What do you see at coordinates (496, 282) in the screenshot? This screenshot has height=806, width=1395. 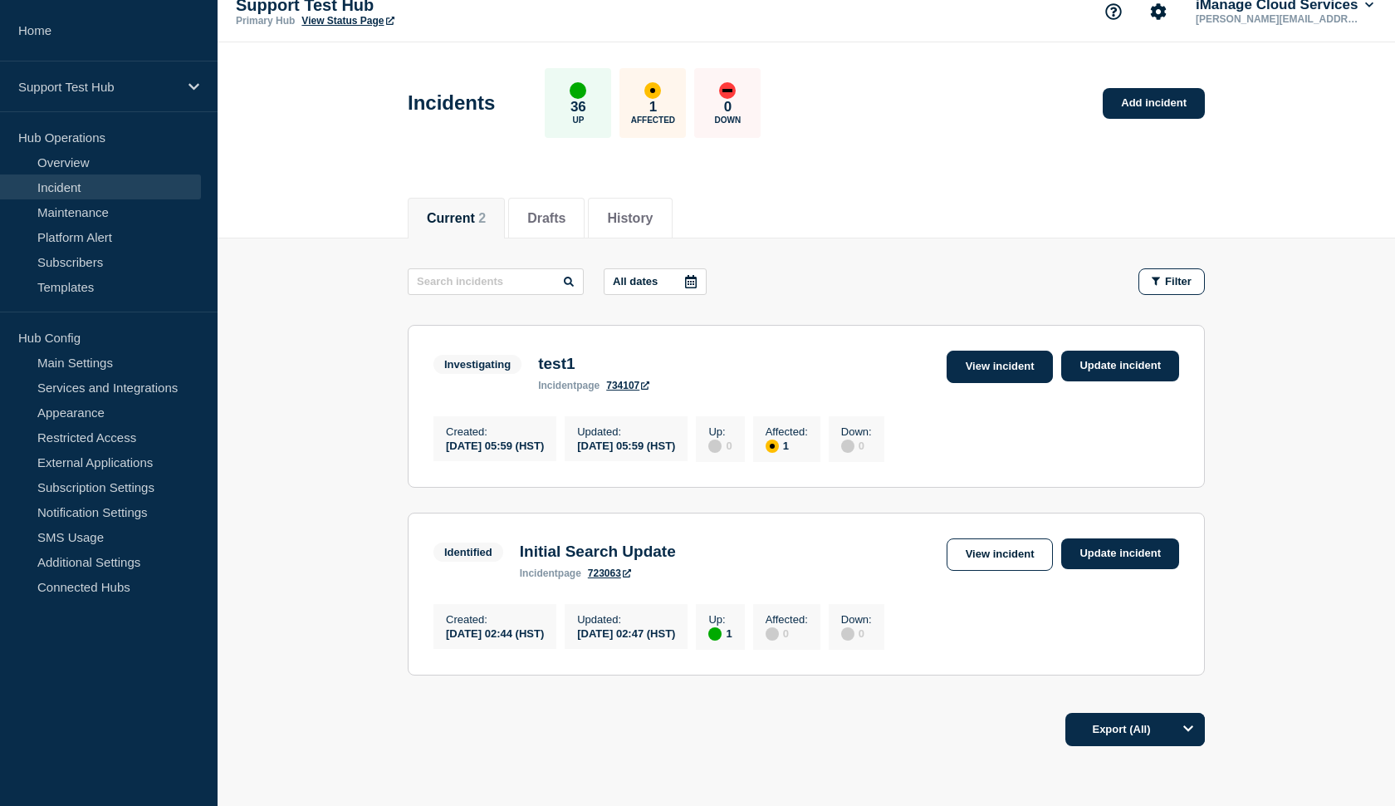 I see `input: Search incidents` at bounding box center [496, 282].